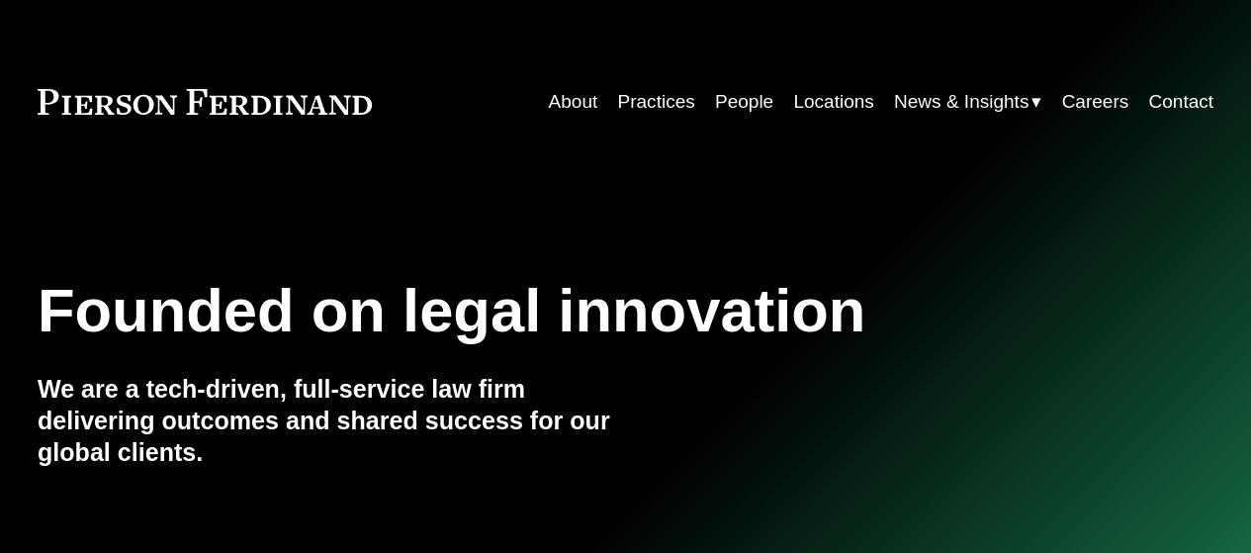 Image resolution: width=1251 pixels, height=553 pixels. I want to click on a: About, so click(573, 102).